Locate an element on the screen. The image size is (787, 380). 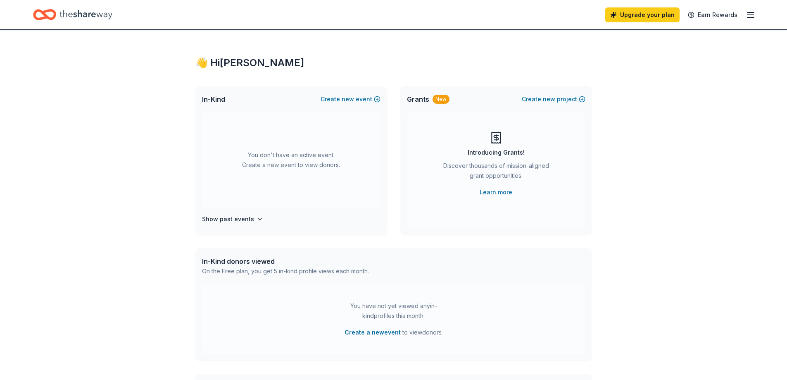
button: Show past events is located at coordinates (233, 219).